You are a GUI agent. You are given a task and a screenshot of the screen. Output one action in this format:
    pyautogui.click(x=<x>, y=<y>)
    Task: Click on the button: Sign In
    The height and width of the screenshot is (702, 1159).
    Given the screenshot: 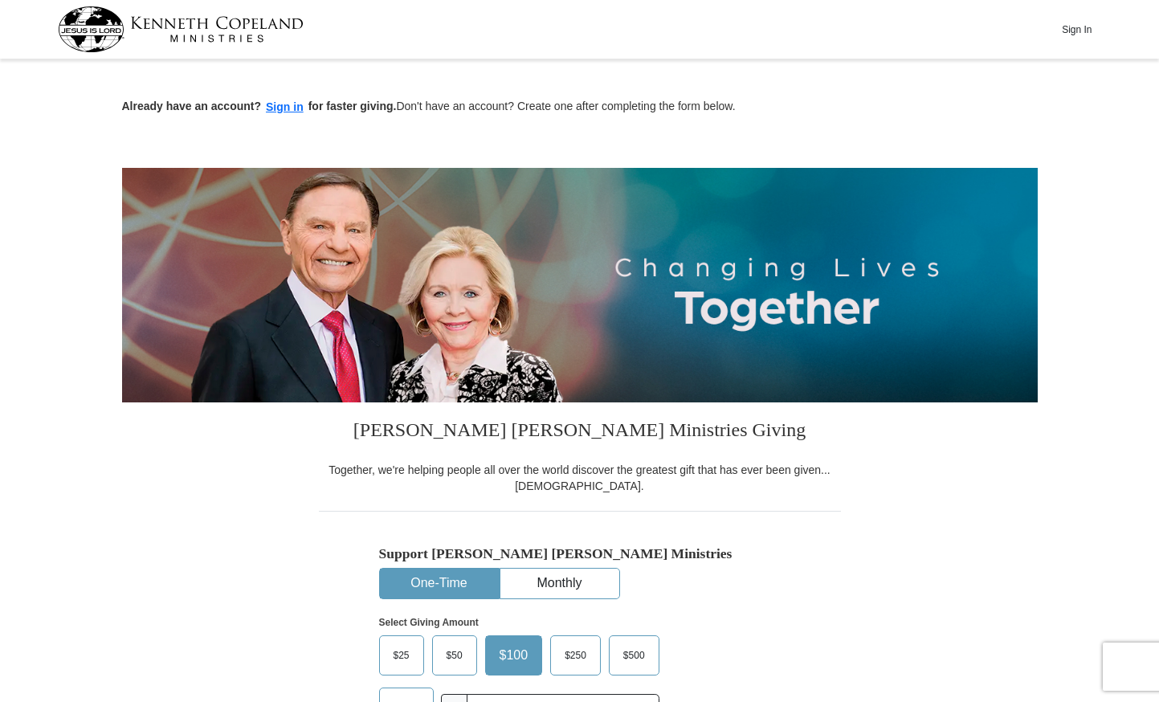 What is the action you would take?
    pyautogui.click(x=1077, y=29)
    